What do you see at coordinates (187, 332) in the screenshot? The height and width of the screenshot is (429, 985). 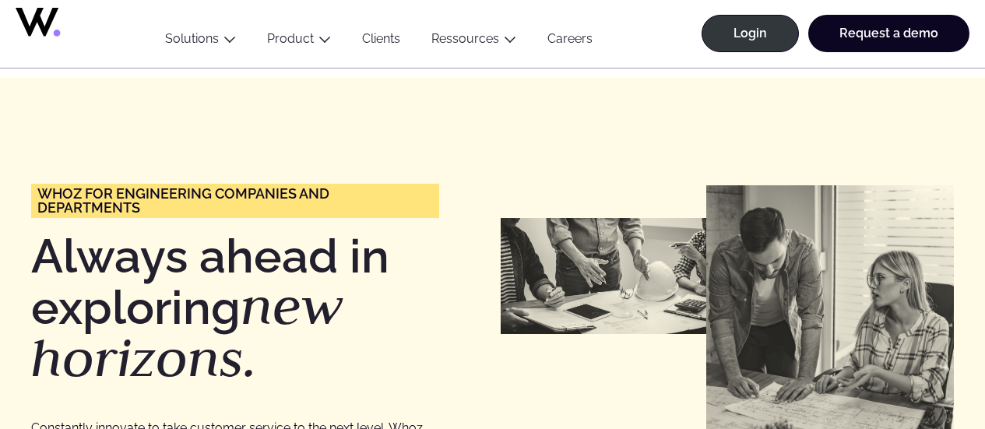 I see `em: new horizons.` at bounding box center [187, 332].